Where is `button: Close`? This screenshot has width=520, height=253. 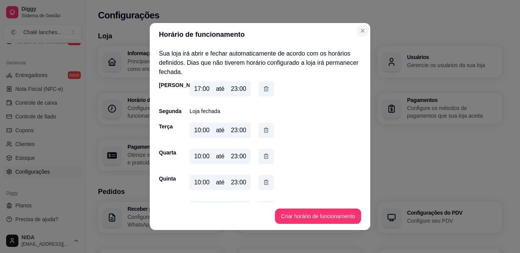 button: Close is located at coordinates (362, 31).